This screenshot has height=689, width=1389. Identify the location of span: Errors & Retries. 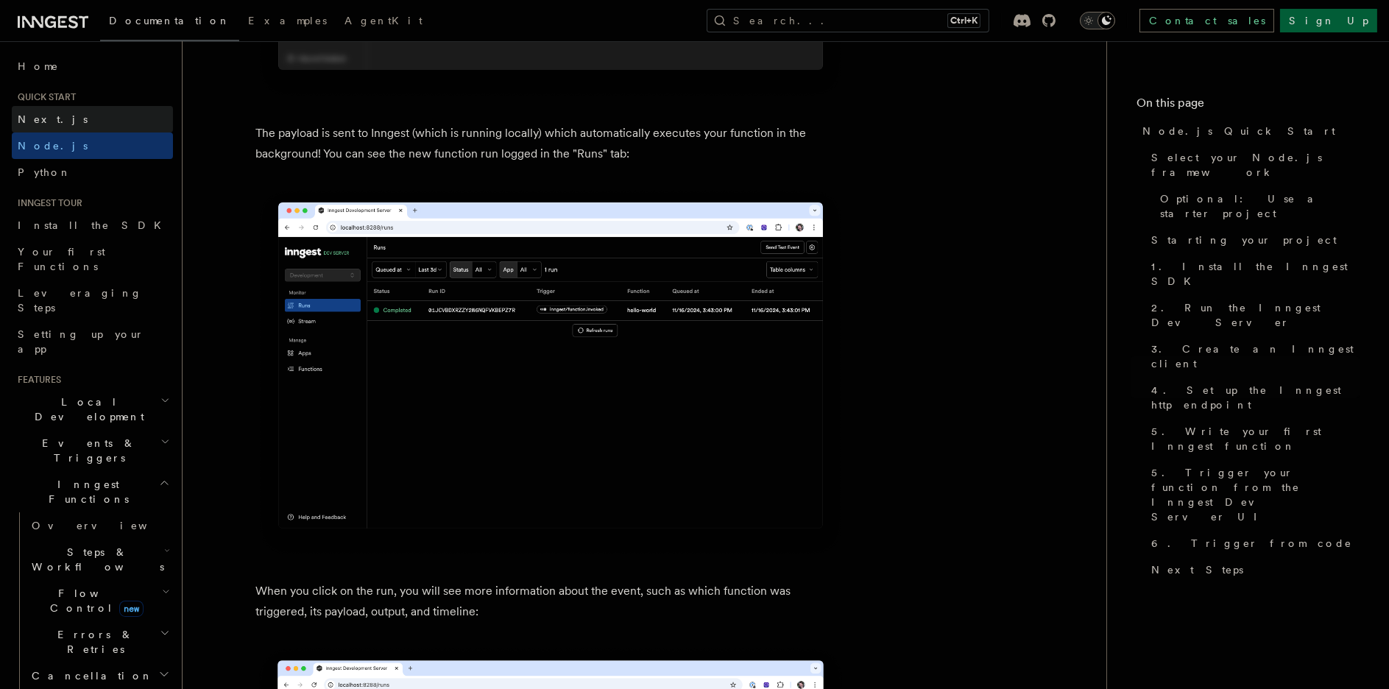
(93, 642).